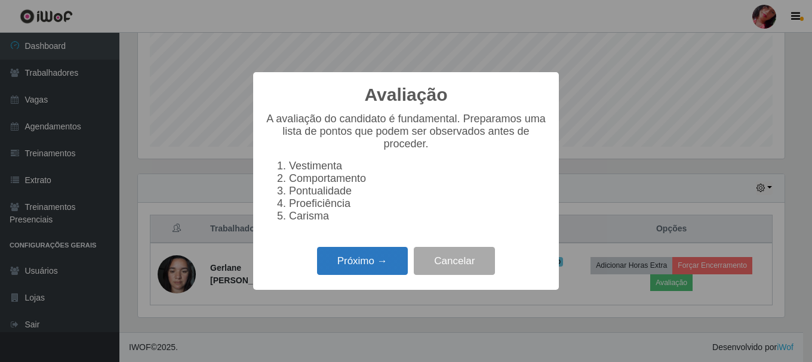 This screenshot has height=362, width=812. Describe the element at coordinates (418, 191) in the screenshot. I see `li: Pontualidade` at that location.